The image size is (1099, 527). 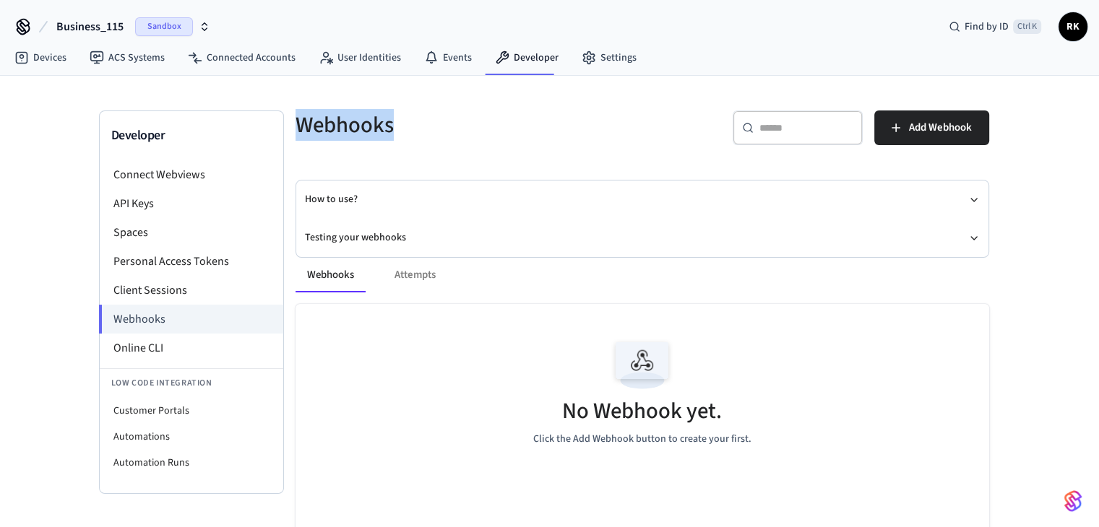 I want to click on li: Client Sessions, so click(x=191, y=290).